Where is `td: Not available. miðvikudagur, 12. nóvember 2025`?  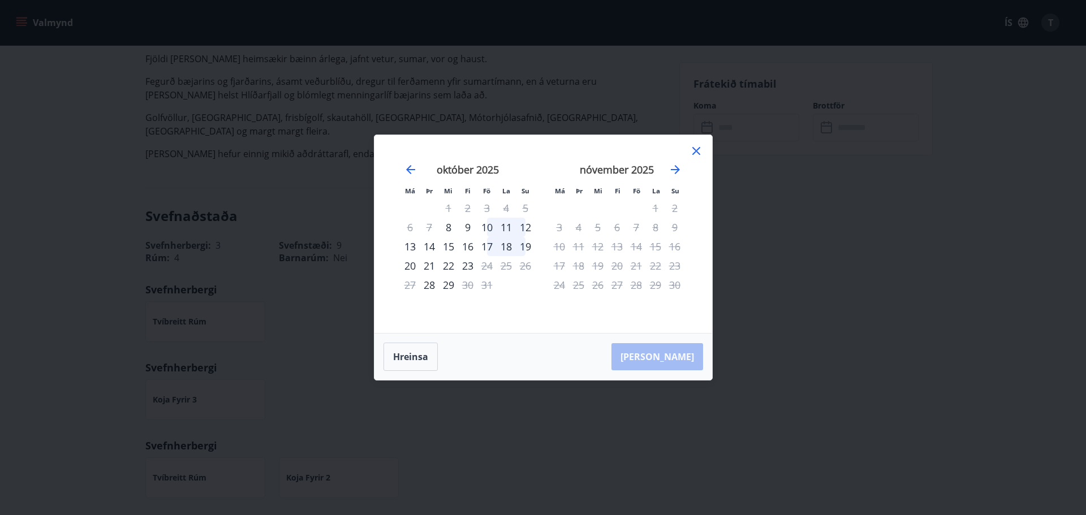 td: Not available. miðvikudagur, 12. nóvember 2025 is located at coordinates (598, 247).